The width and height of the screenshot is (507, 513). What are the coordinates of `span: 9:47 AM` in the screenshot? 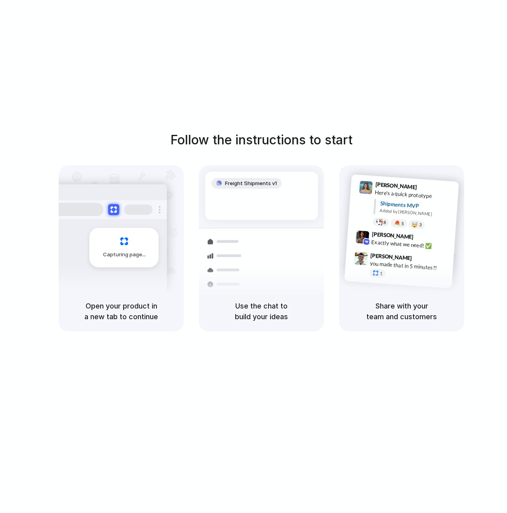 It's located at (422, 260).